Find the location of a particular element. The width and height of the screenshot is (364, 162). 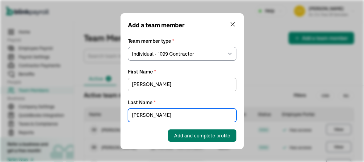

button: Add and complete profile is located at coordinates (202, 136).